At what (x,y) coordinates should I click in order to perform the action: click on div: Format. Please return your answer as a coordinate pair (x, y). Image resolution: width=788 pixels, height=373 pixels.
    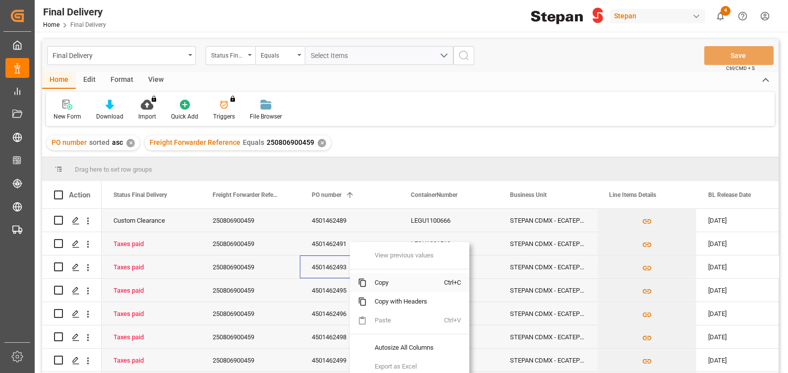
    Looking at the image, I should click on (122, 80).